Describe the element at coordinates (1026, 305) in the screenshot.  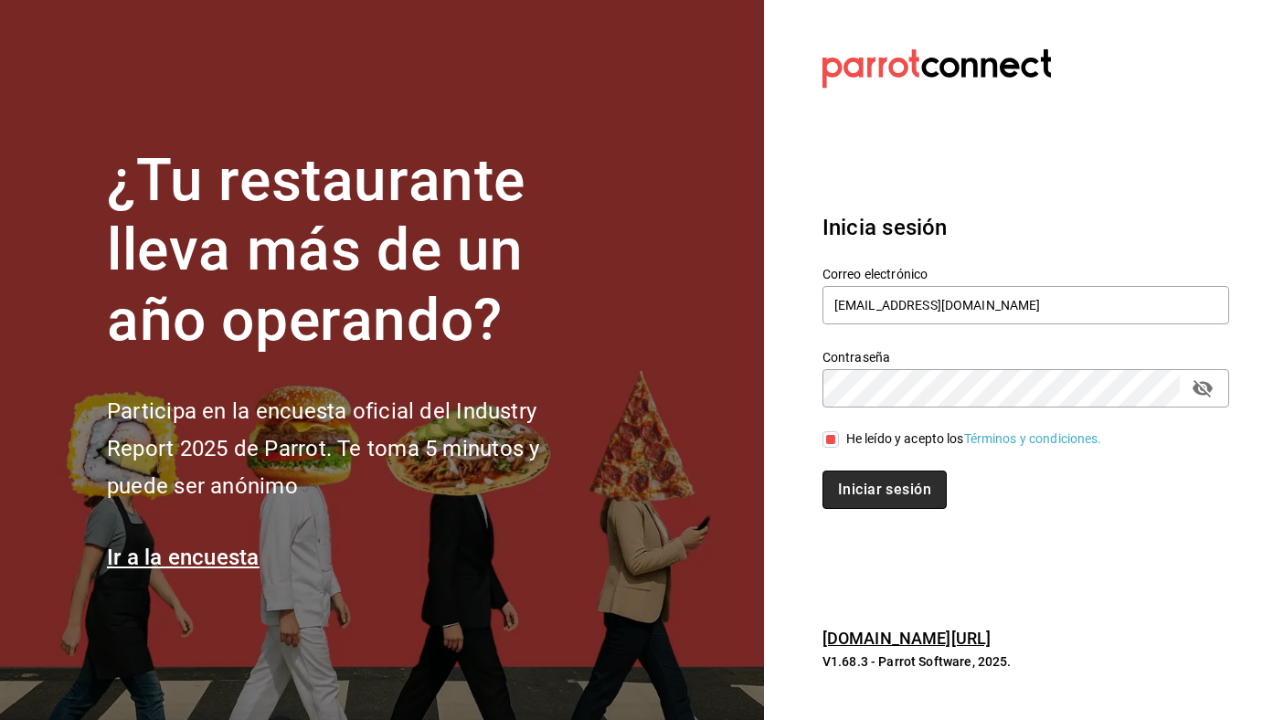
I see `input: Ingresa tu correo electrónico` at that location.